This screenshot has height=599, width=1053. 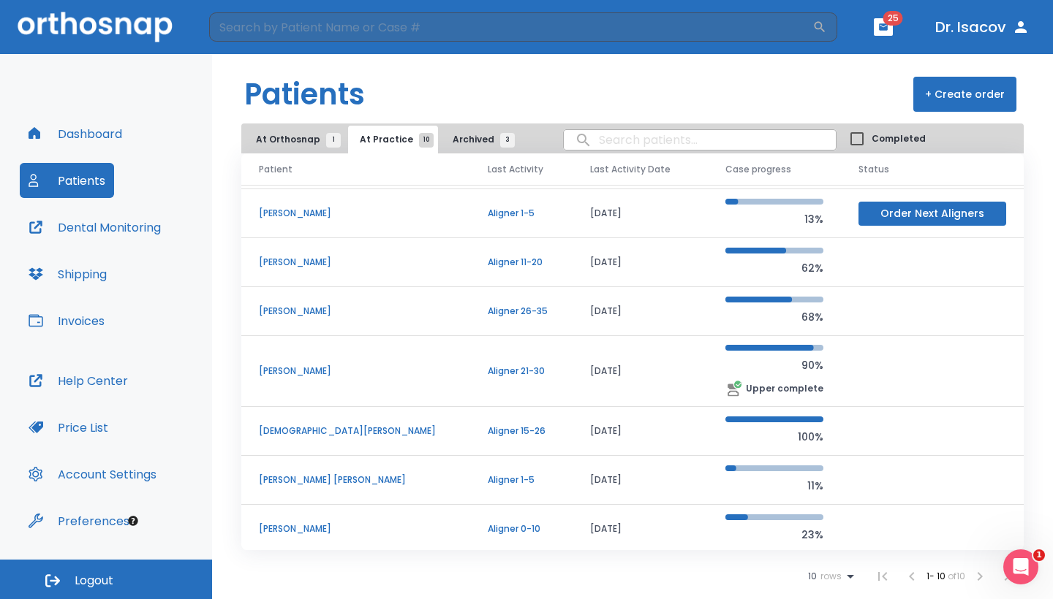 I want to click on span: Completed, so click(x=898, y=139).